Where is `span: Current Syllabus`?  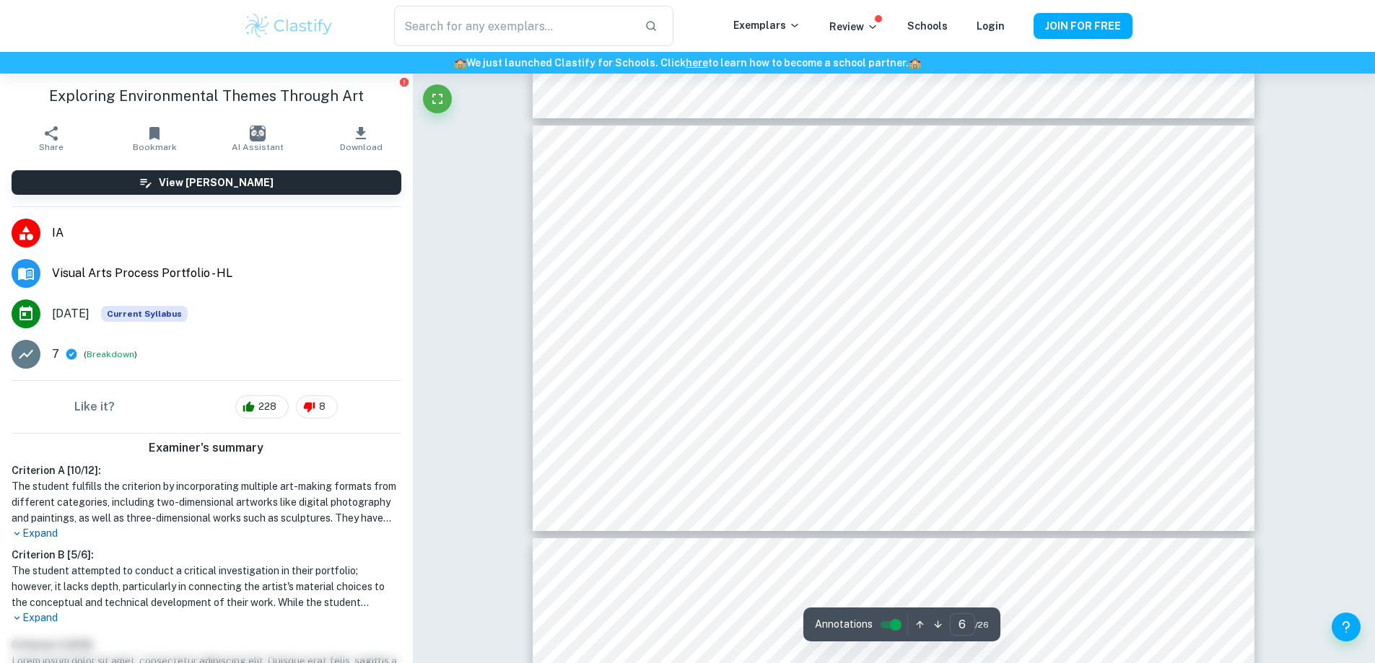 span: Current Syllabus is located at coordinates (144, 314).